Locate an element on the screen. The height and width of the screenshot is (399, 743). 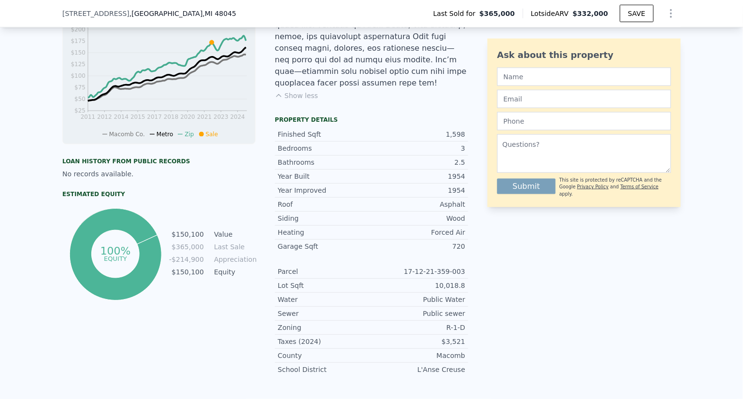
div: L'Anse Creuse is located at coordinates (418, 369).